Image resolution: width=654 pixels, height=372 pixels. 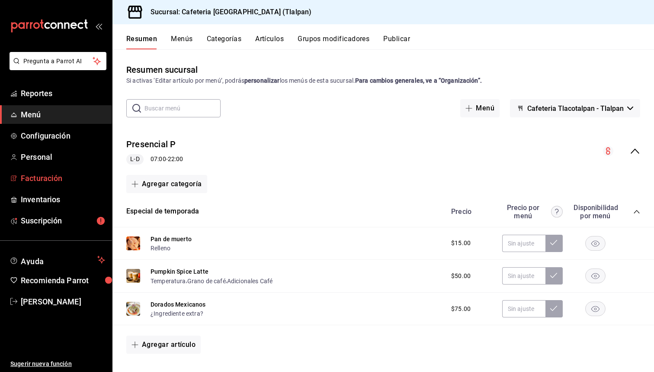 What do you see at coordinates (390, 42) in the screenshot?
I see `div: navigation tabs` at bounding box center [390, 42].